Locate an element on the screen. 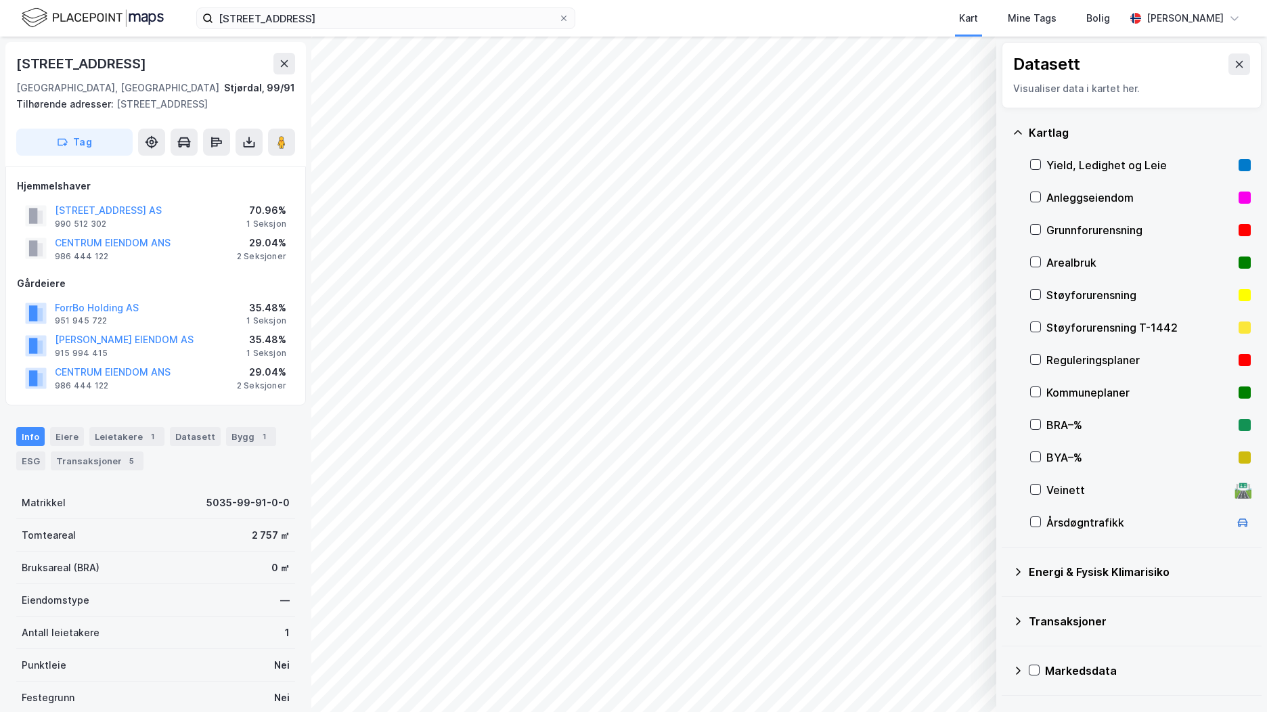 The width and height of the screenshot is (1267, 712). div: Kommuneplaner is located at coordinates (1140, 393).